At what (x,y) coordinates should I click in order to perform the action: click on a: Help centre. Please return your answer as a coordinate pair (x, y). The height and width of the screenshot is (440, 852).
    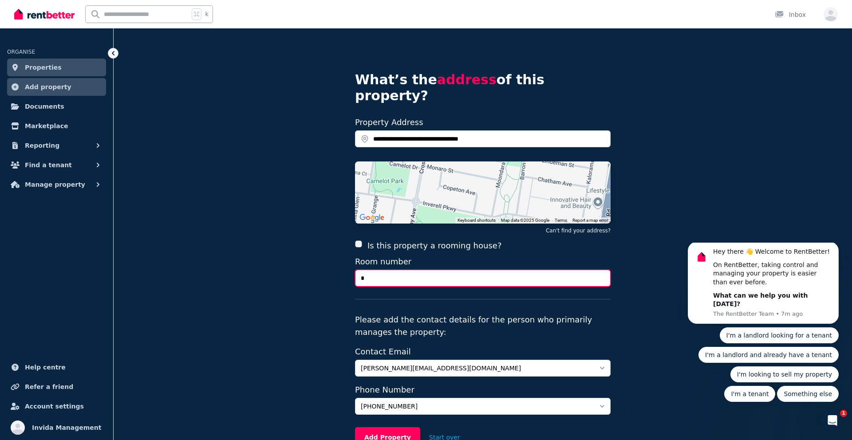
    Looking at the image, I should click on (56, 367).